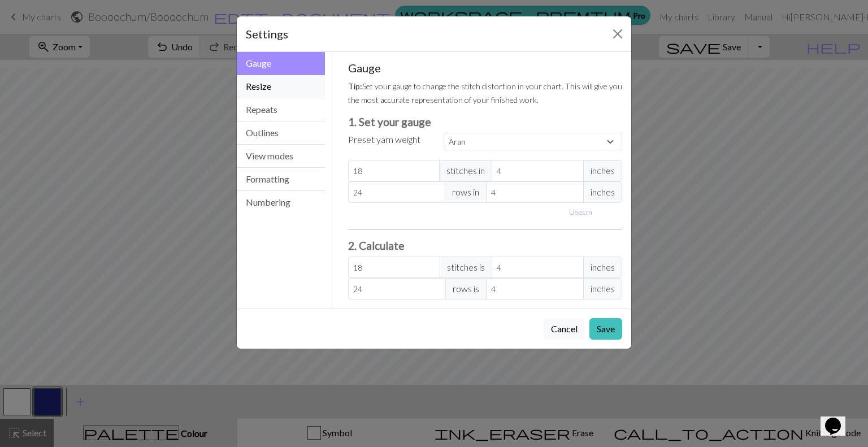 This screenshot has width=868, height=447. I want to click on span: rows is, so click(466, 289).